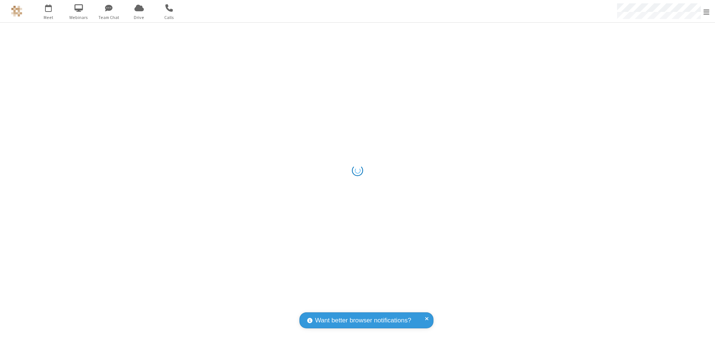  Describe the element at coordinates (169, 18) in the screenshot. I see `span: Calls` at that location.